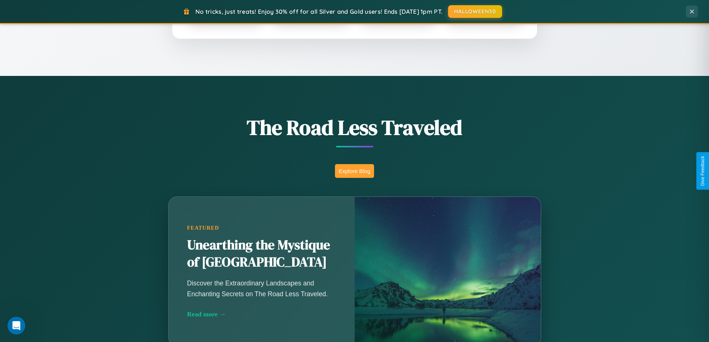  What do you see at coordinates (703, 171) in the screenshot?
I see `div: Give Feedback` at bounding box center [703, 171].